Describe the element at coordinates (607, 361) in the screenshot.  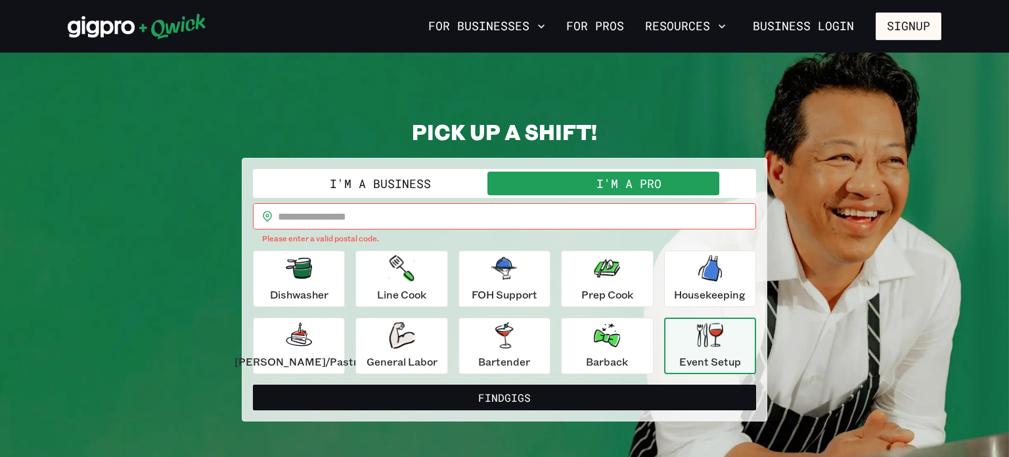
I see `p: Barback` at that location.